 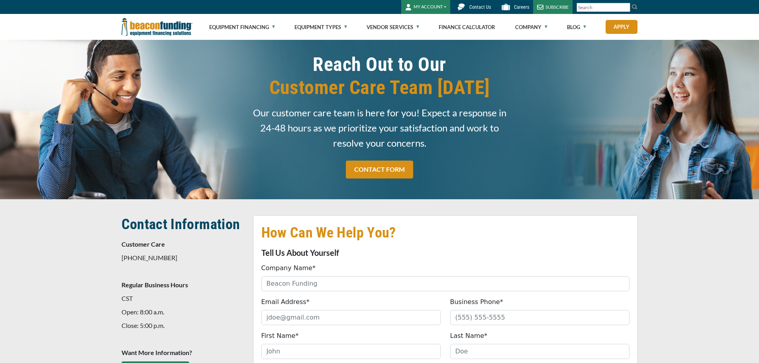 What do you see at coordinates (182, 298) in the screenshot?
I see `p: CST` at bounding box center [182, 298].